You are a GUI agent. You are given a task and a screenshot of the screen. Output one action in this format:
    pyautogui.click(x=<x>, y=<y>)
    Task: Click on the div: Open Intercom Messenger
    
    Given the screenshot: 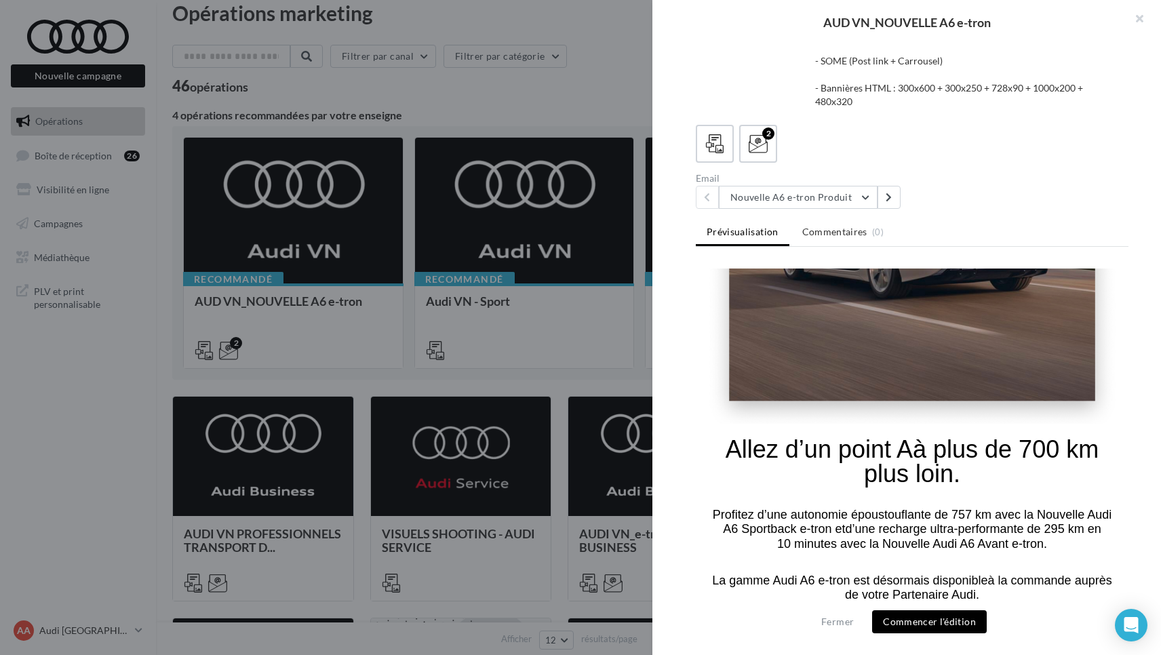 What is the action you would take?
    pyautogui.click(x=1131, y=625)
    